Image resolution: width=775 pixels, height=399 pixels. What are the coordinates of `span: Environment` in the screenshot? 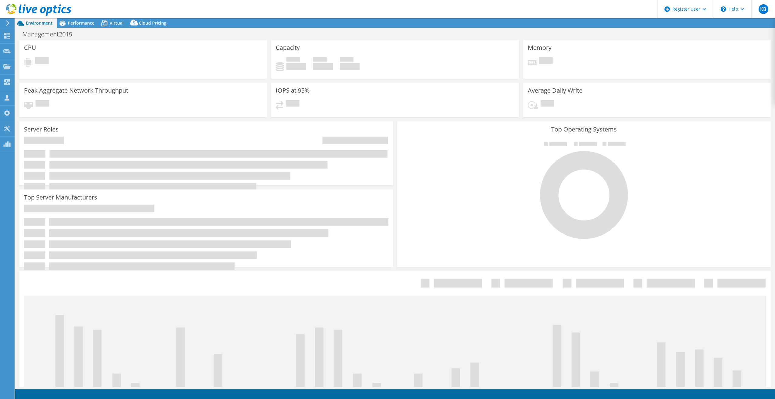 It's located at (39, 23).